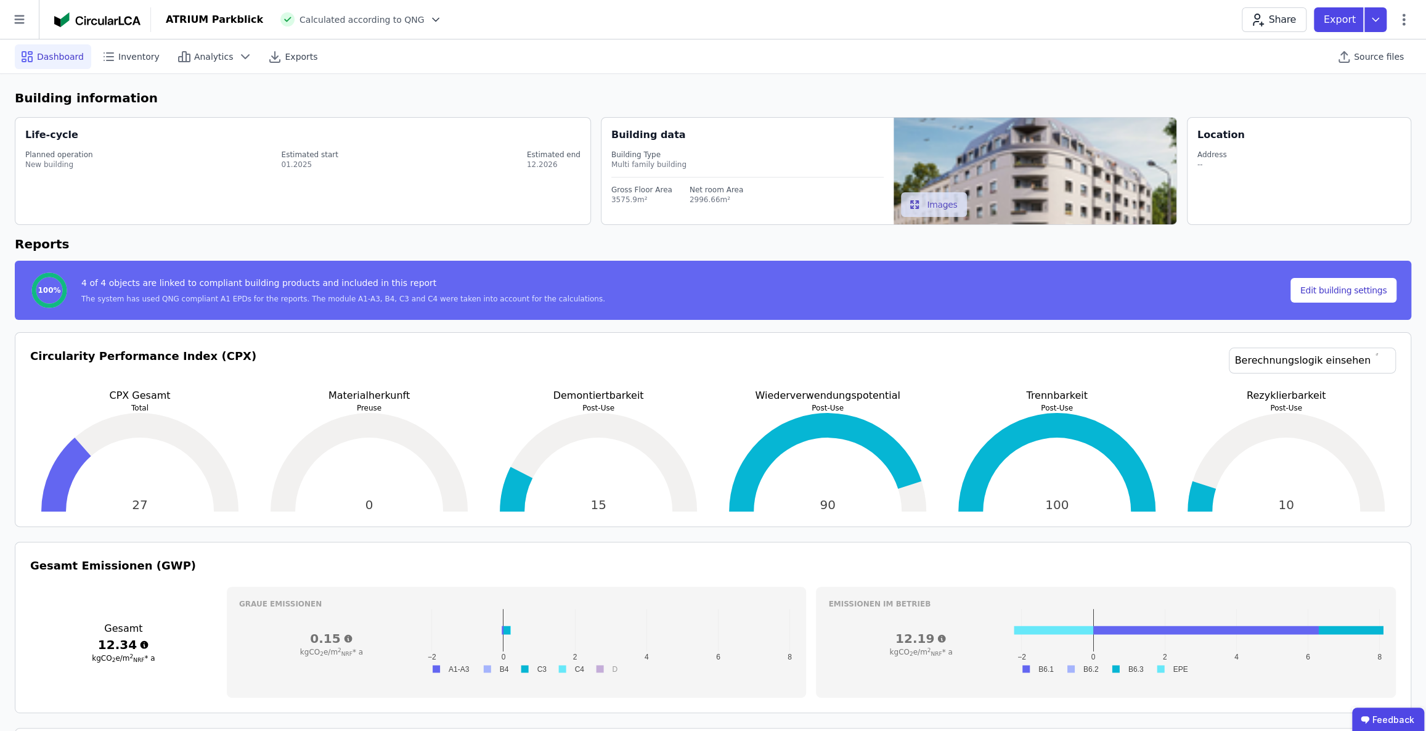  Describe the element at coordinates (309, 165) in the screenshot. I see `div: 01.2025` at that location.